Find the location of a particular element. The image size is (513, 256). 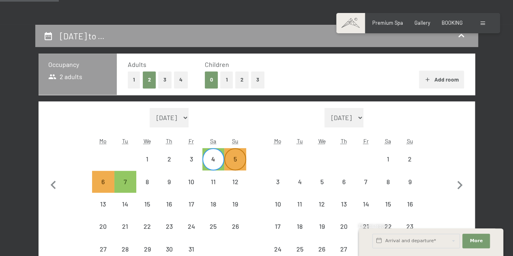

div: Sat Nov 01 2025 is located at coordinates (387, 159).